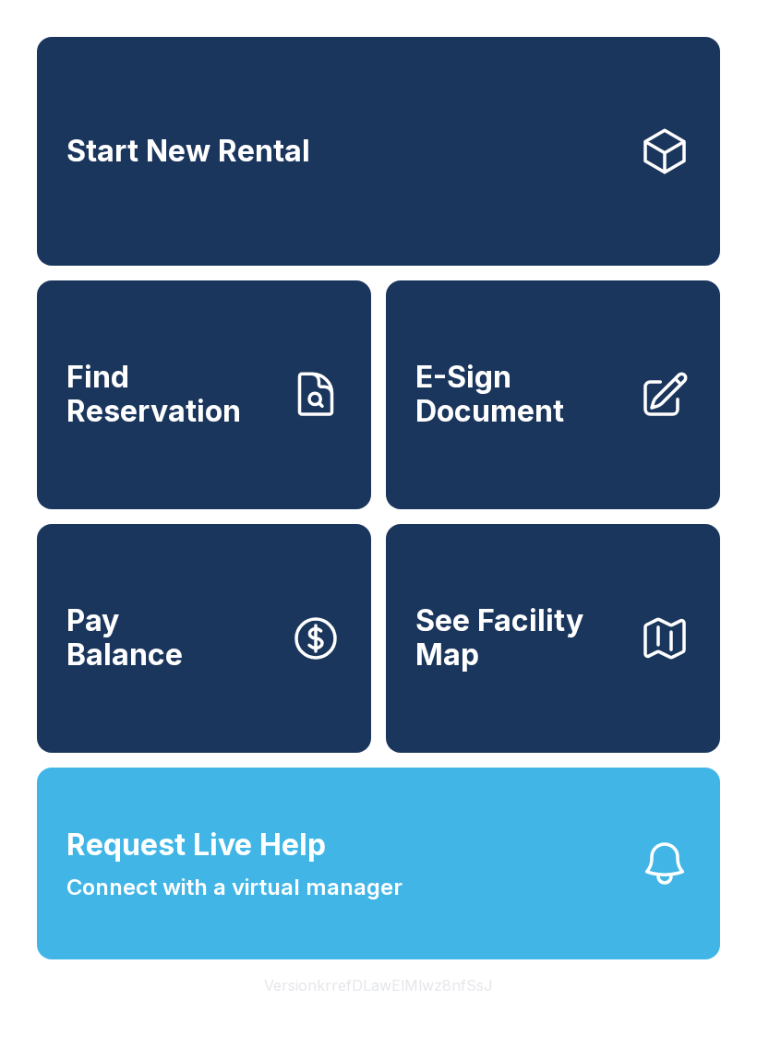  I want to click on span: Find Reservation, so click(171, 394).